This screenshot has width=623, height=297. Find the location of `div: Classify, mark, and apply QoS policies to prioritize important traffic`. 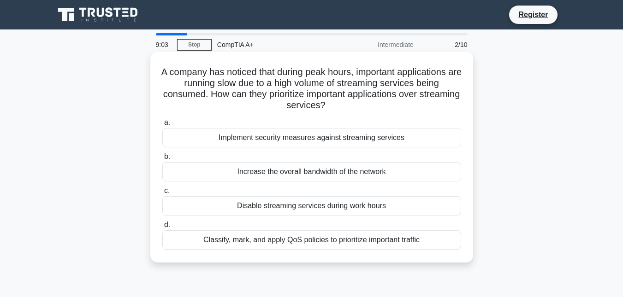

div: Classify, mark, and apply QoS policies to prioritize important traffic is located at coordinates (312, 240).